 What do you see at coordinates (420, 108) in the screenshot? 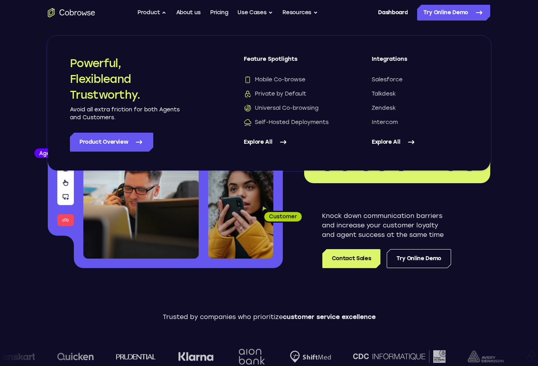
I see `a: Zendesk` at bounding box center [420, 108].